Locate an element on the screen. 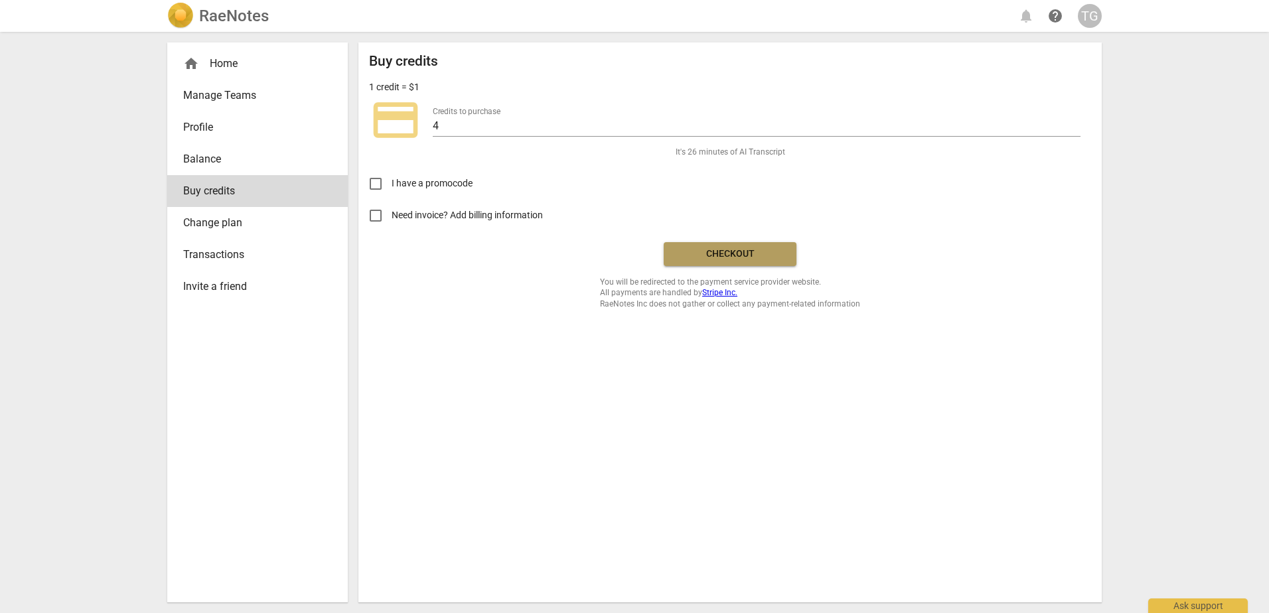  a: Help is located at coordinates (1056, 16).